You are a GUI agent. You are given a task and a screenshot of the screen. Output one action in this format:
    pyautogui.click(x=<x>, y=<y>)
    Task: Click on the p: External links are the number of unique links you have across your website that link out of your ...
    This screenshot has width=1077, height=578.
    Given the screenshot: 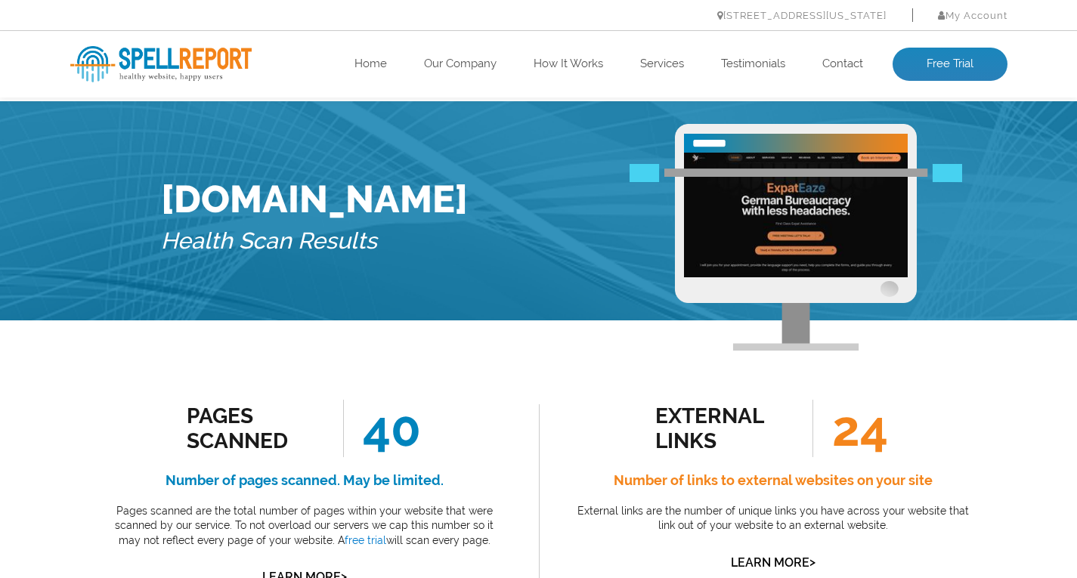 What is the action you would take?
    pyautogui.click(x=773, y=518)
    